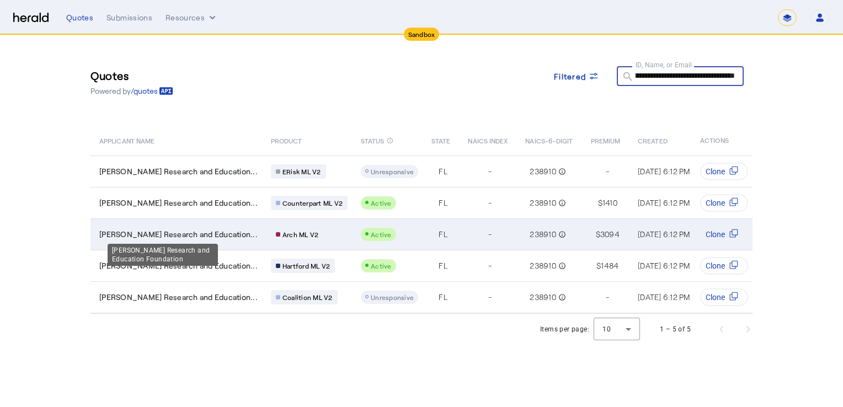  Describe the element at coordinates (606, 140) in the screenshot. I see `span: PREMIUM` at that location.